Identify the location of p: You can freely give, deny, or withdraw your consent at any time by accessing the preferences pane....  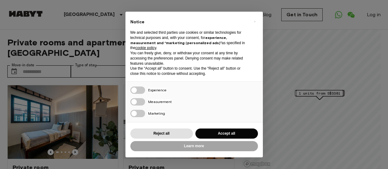
(189, 58).